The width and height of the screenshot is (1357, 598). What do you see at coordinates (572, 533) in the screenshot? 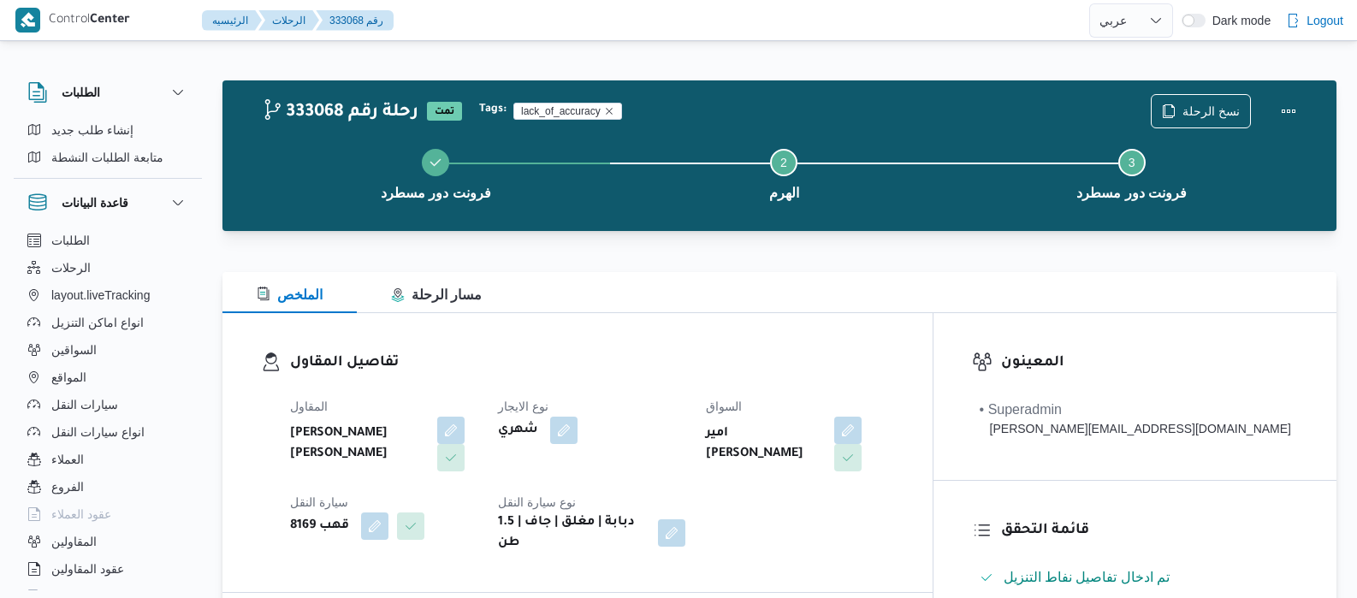
I see `b: دبابة | مغلق | جاف | 1.5 طن` at bounding box center [572, 533].